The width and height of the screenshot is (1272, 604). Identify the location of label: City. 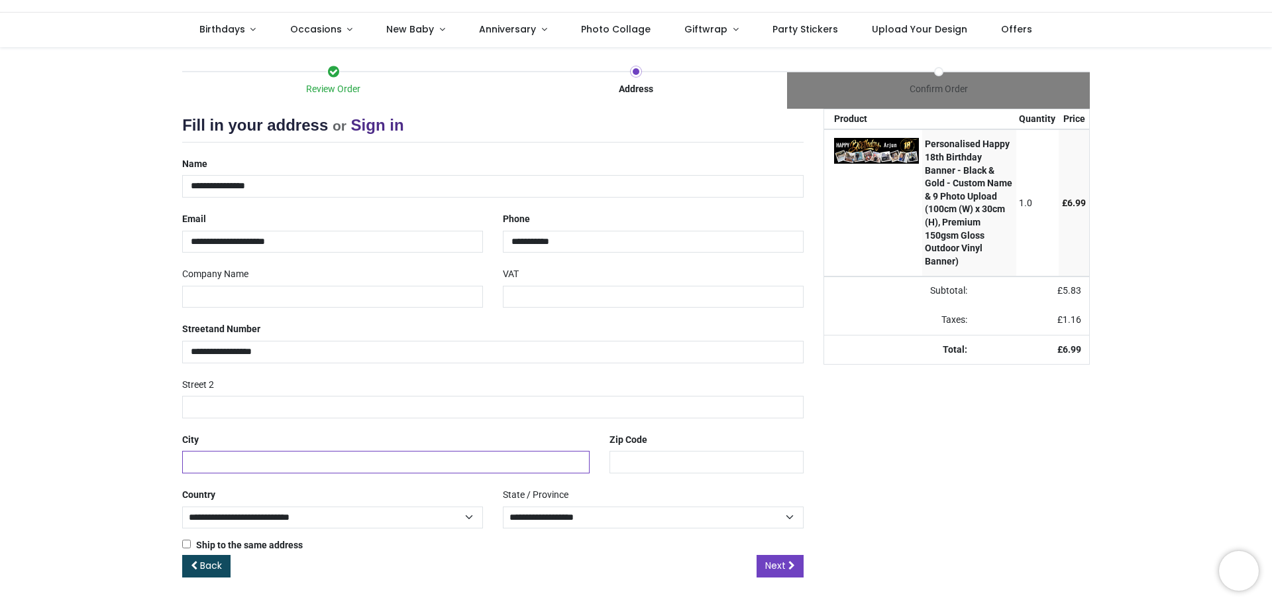
(190, 440).